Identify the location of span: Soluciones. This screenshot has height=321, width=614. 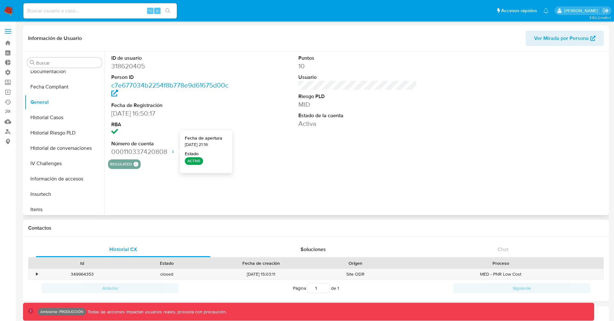
(313, 249).